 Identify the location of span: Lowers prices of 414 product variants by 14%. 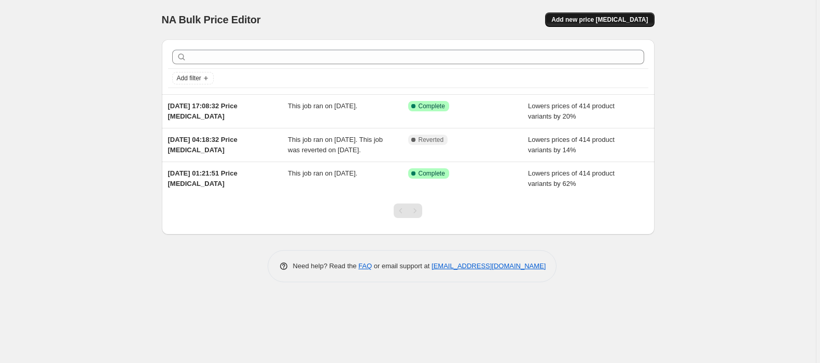
(571, 145).